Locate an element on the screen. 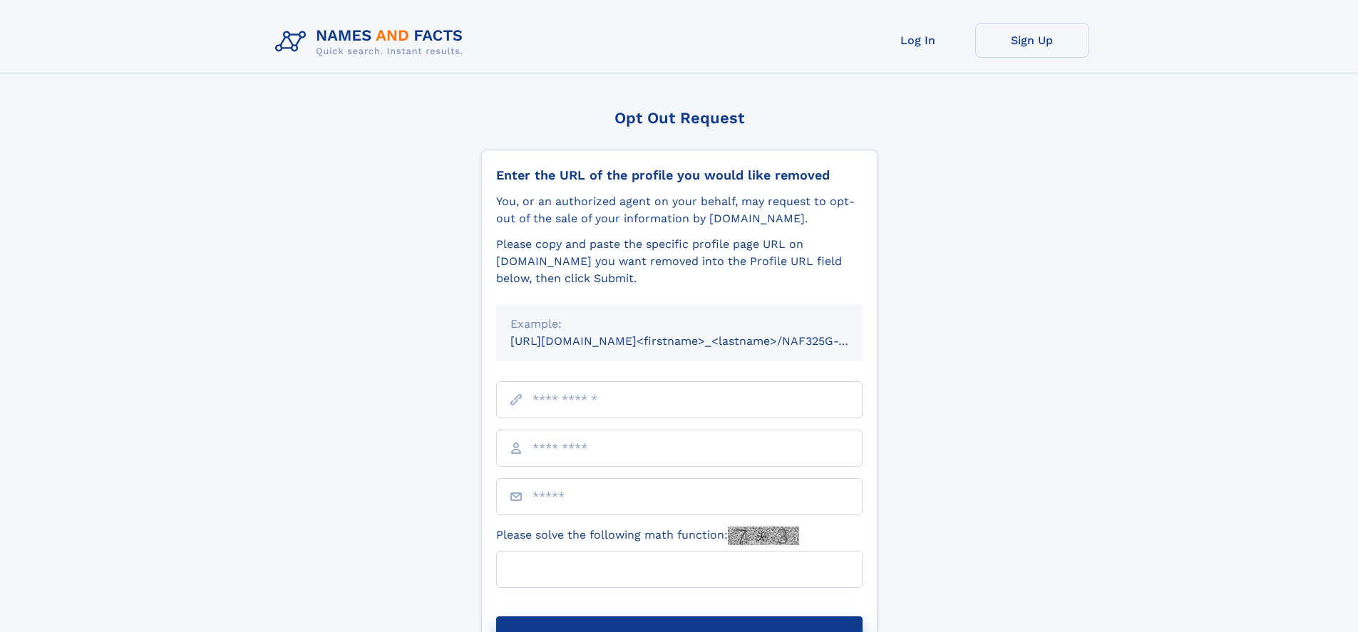 The image size is (1358, 632). label: Please solve the following math function: is located at coordinates (647, 536).